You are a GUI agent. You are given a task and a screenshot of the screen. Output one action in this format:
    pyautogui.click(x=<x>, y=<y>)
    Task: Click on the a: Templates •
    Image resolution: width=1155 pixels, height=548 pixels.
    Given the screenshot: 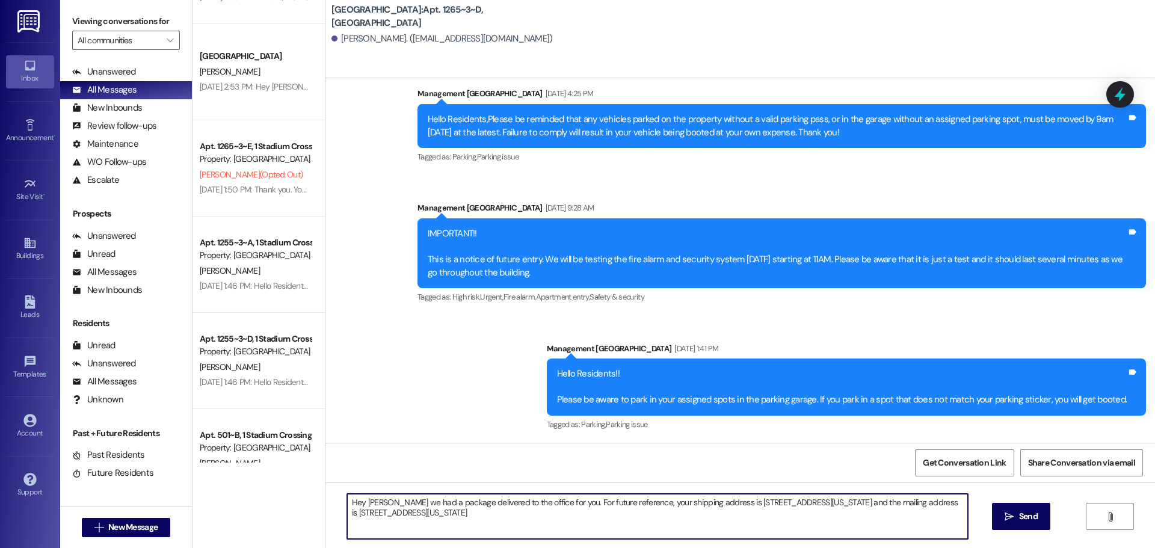 What is the action you would take?
    pyautogui.click(x=30, y=368)
    